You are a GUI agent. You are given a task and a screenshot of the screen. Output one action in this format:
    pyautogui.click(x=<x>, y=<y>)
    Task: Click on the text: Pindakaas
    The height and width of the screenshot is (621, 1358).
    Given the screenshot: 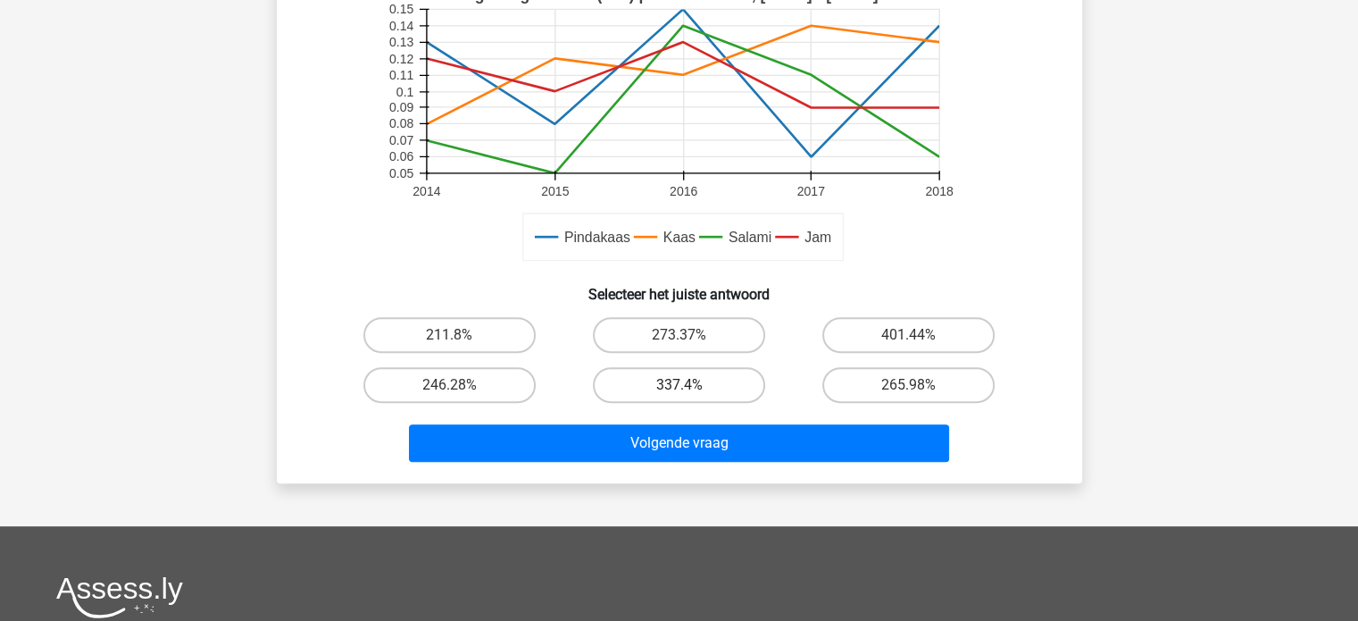 What is the action you would take?
    pyautogui.click(x=597, y=237)
    